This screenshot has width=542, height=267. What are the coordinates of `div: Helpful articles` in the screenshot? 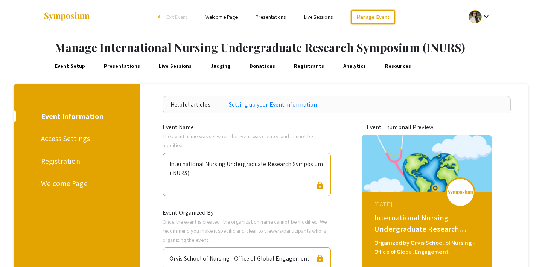 It's located at (196, 105).